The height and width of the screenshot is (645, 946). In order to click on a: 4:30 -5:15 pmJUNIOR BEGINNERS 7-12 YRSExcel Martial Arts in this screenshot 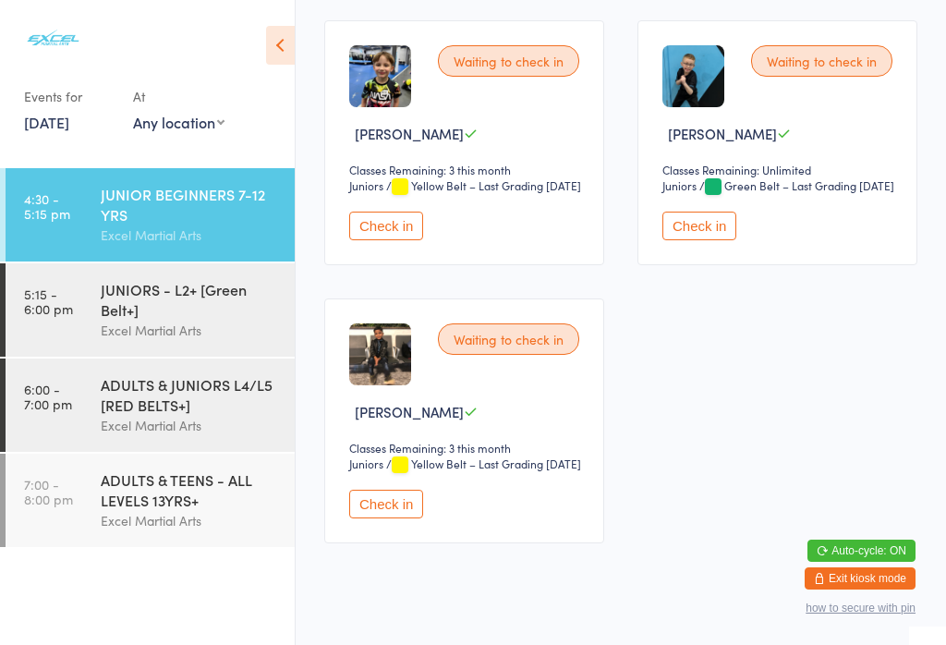, I will do `click(150, 214)`.